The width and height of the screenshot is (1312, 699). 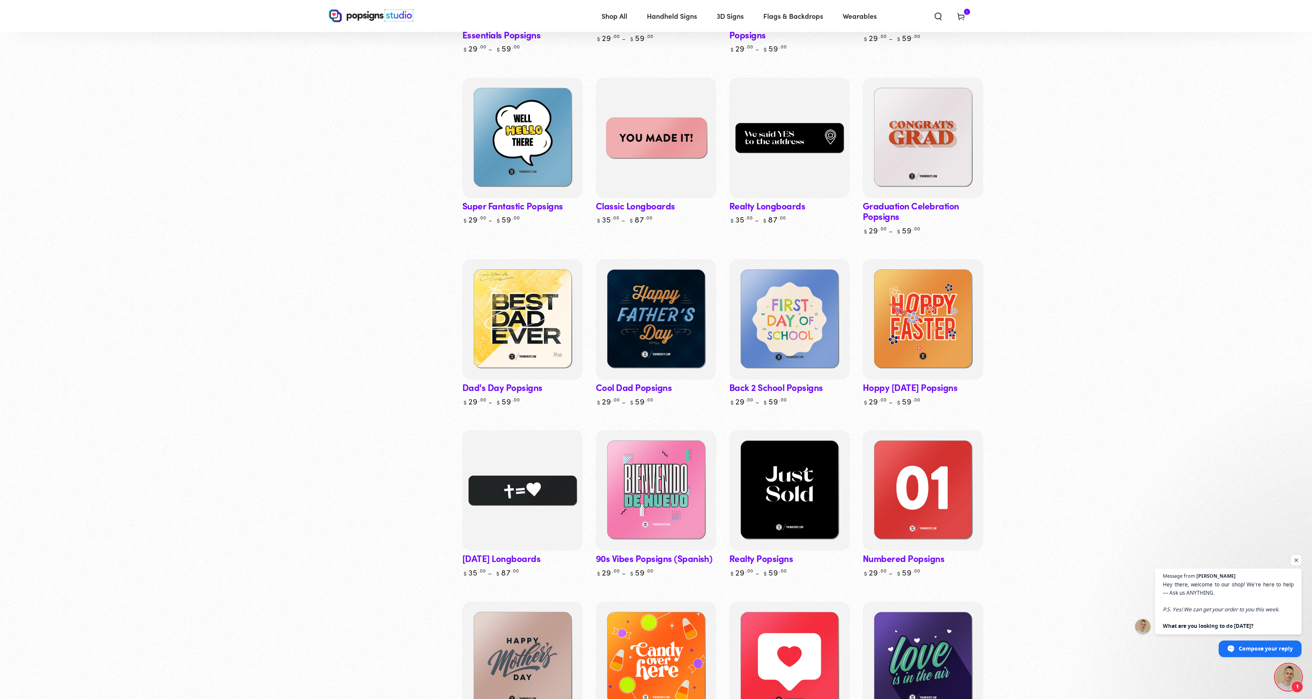 What do you see at coordinates (793, 16) in the screenshot?
I see `span: Flags & Backdrops` at bounding box center [793, 16].